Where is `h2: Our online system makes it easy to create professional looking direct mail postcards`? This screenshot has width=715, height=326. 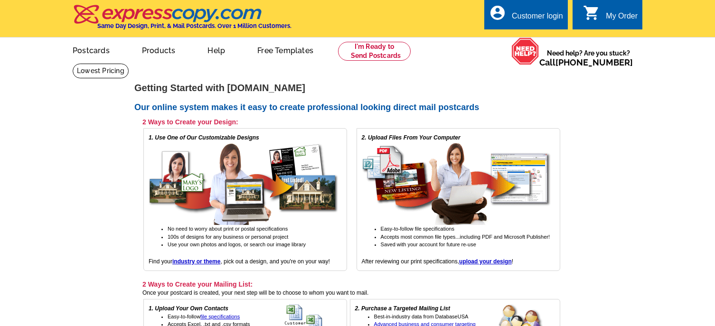
h2: Our online system makes it easy to create professional looking direct mail postcards is located at coordinates (357, 108).